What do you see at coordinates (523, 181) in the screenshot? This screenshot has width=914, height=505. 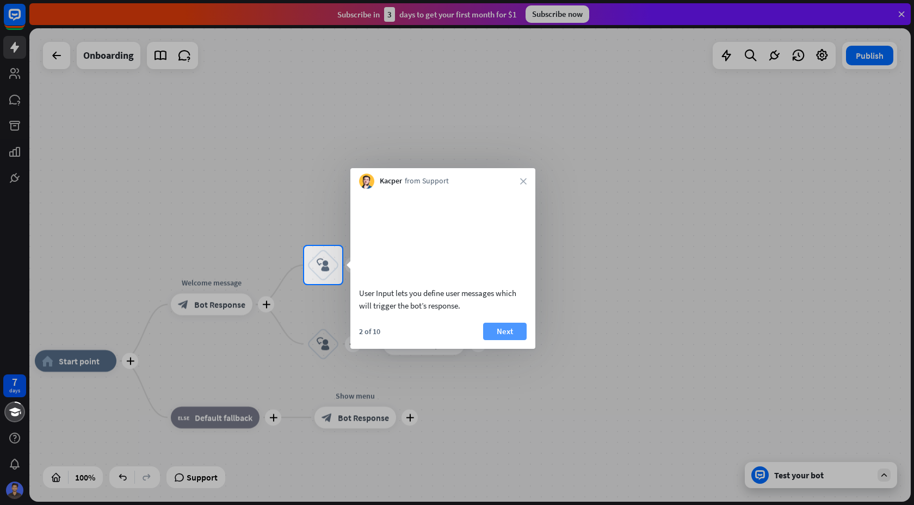 I see `i: close` at bounding box center [523, 181].